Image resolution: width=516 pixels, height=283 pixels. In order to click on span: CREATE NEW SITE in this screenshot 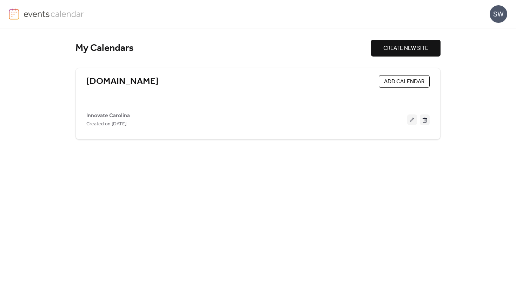, I will do `click(406, 48)`.